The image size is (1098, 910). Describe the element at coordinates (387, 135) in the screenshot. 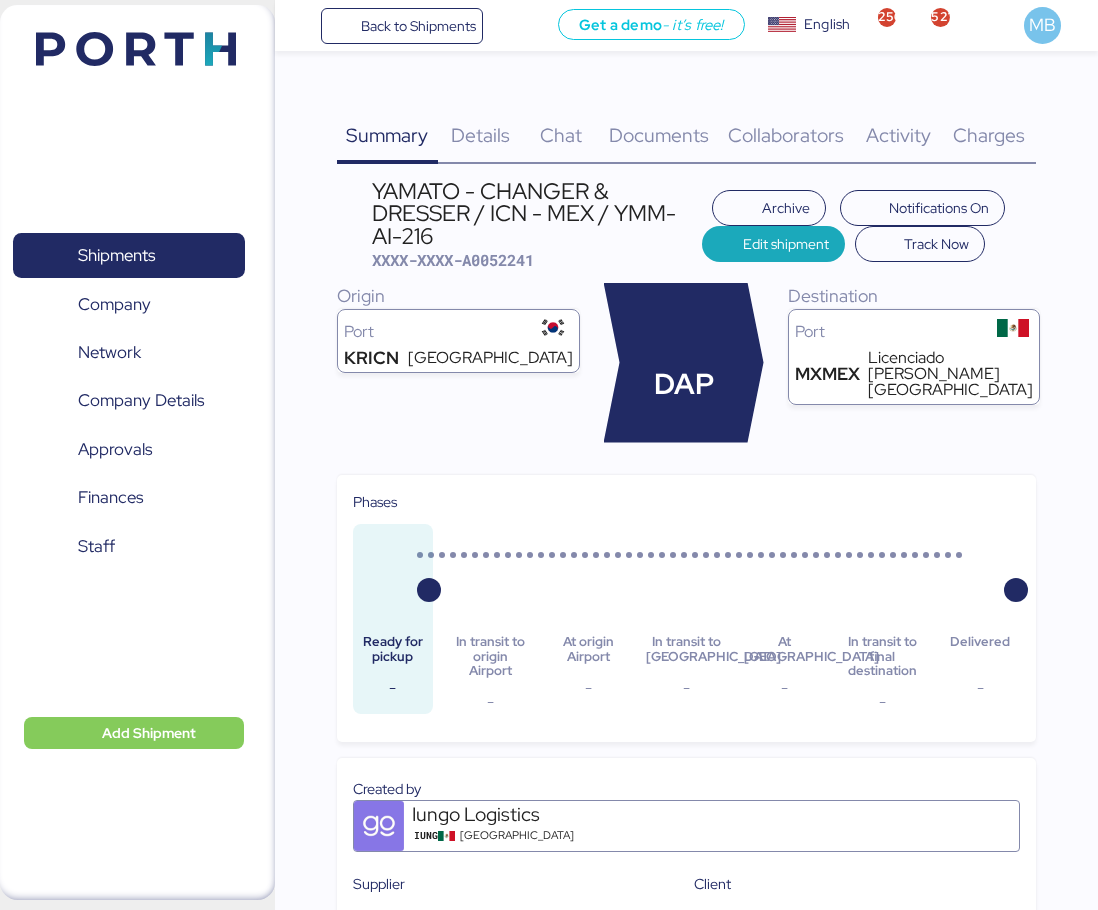

I see `span: Summary` at that location.